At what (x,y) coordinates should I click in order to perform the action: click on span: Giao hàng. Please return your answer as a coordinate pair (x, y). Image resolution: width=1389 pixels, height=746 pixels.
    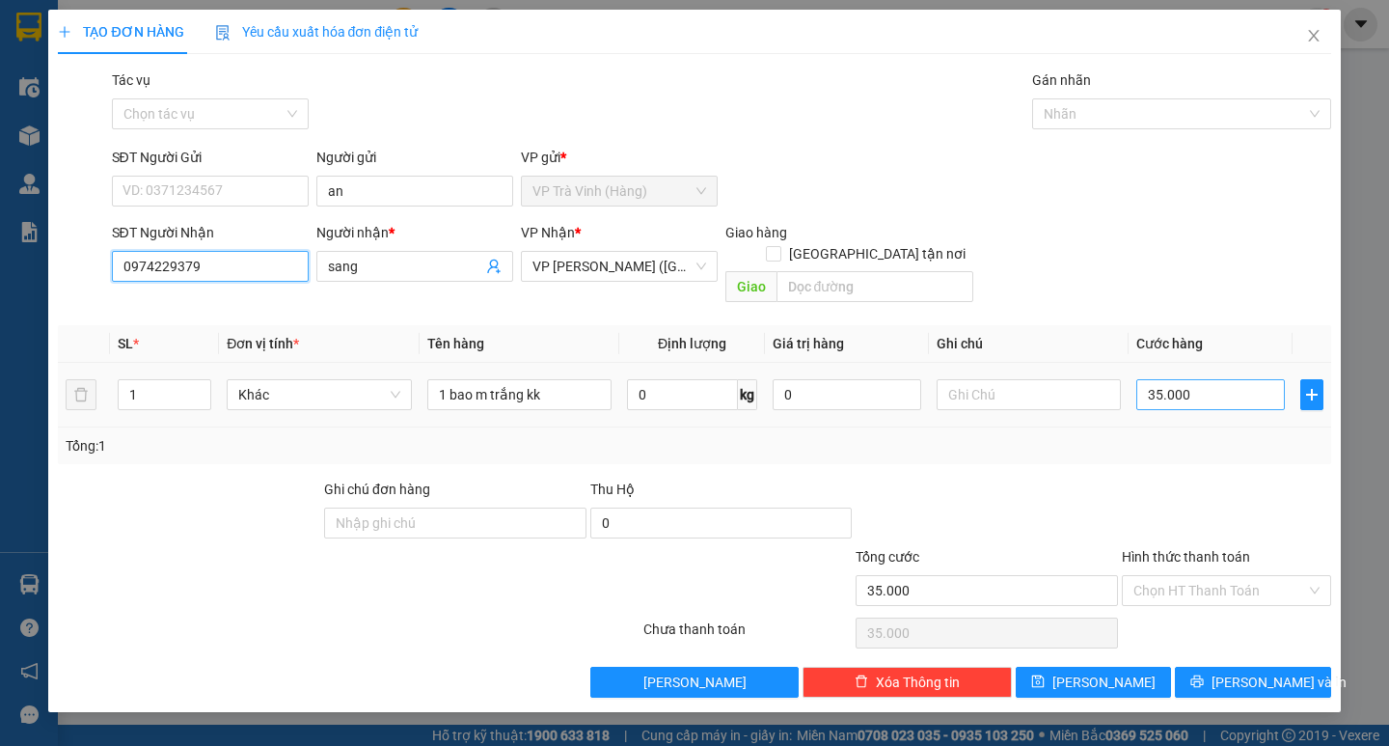
    Looking at the image, I should click on (756, 233).